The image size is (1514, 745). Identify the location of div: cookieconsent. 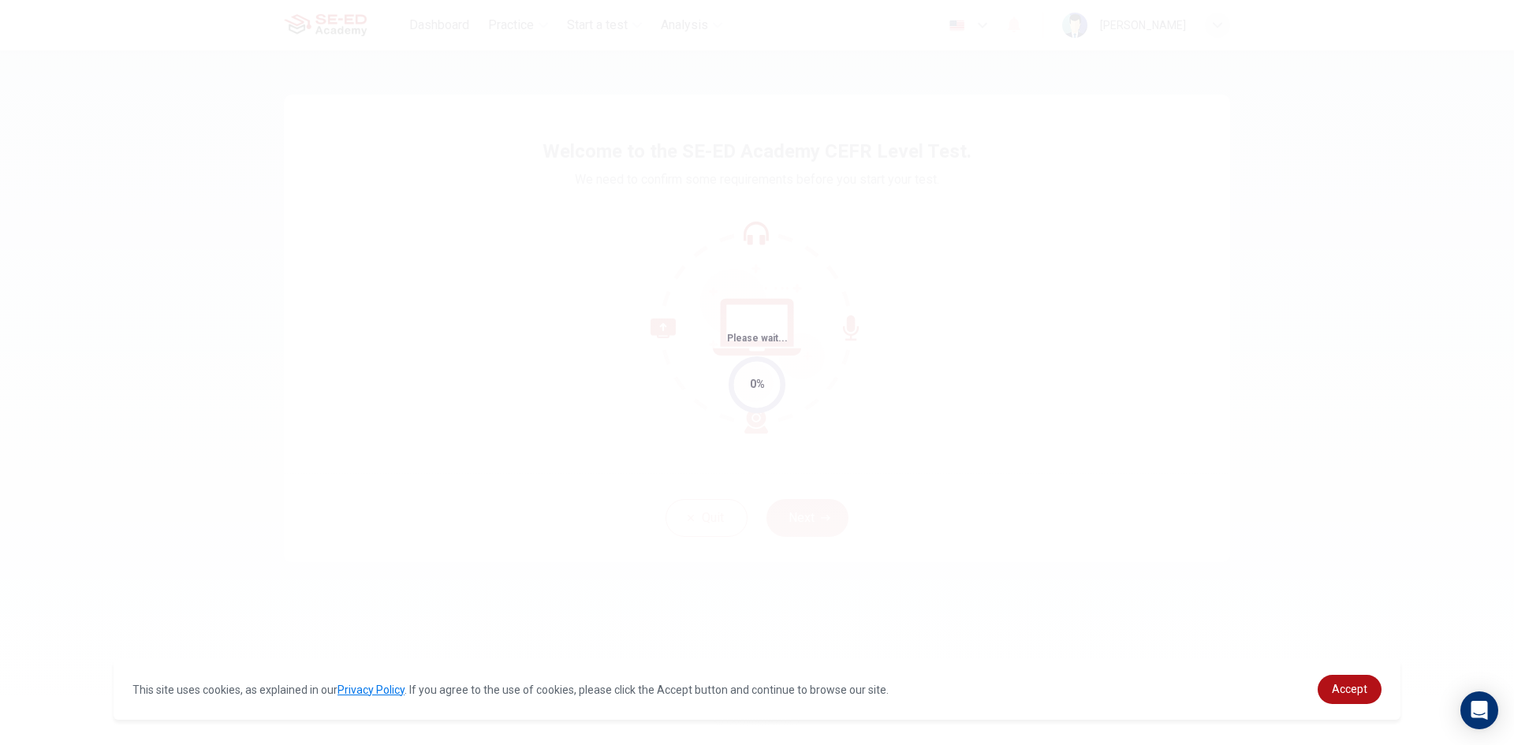
(757, 689).